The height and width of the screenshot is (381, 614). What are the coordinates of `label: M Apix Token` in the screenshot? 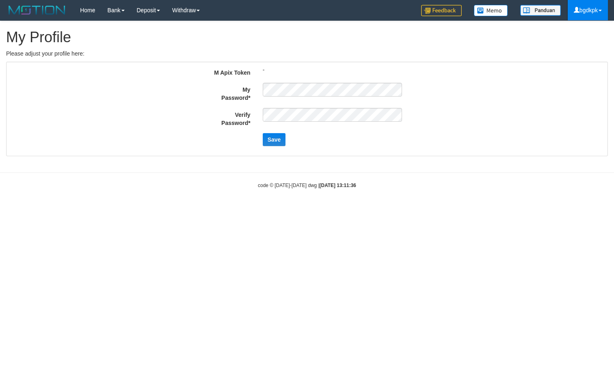 It's located at (231, 71).